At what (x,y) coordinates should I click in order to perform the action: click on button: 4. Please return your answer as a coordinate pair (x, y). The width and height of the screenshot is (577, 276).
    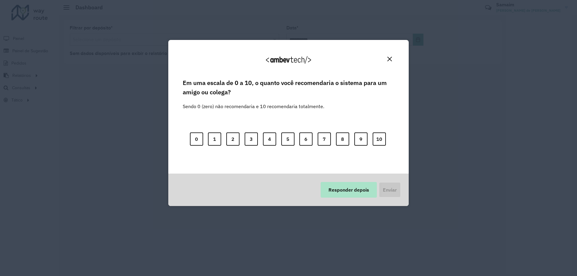
    Looking at the image, I should click on (270, 139).